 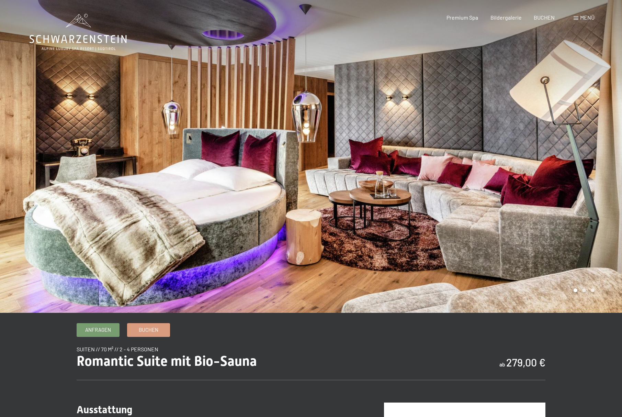 What do you see at coordinates (587, 17) in the screenshot?
I see `span: Menü` at bounding box center [587, 17].